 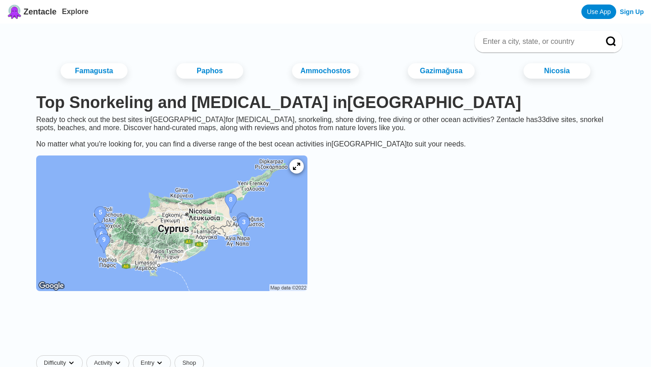 I want to click on a: Sign Up, so click(x=631, y=12).